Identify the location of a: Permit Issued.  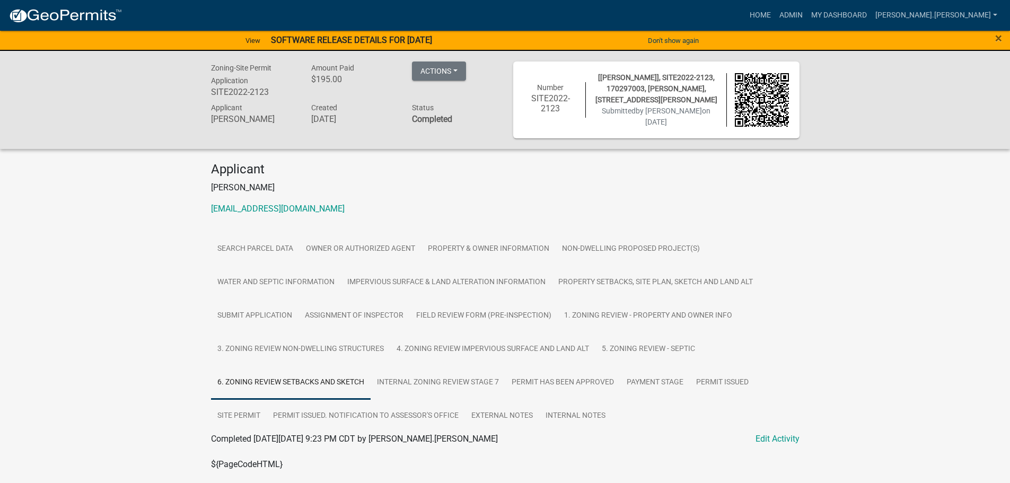
(722, 383).